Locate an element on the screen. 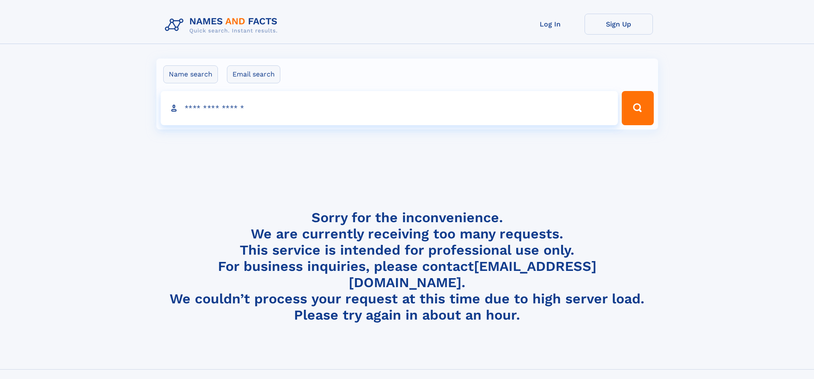 The height and width of the screenshot is (379, 814). button: Search Button is located at coordinates (637, 108).